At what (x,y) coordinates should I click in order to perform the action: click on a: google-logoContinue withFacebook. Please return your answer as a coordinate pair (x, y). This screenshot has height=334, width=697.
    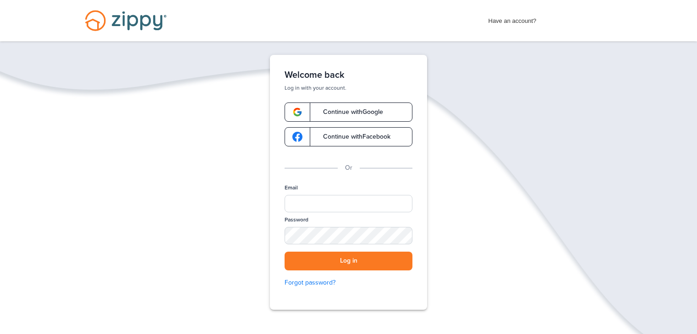
    Looking at the image, I should click on (348, 137).